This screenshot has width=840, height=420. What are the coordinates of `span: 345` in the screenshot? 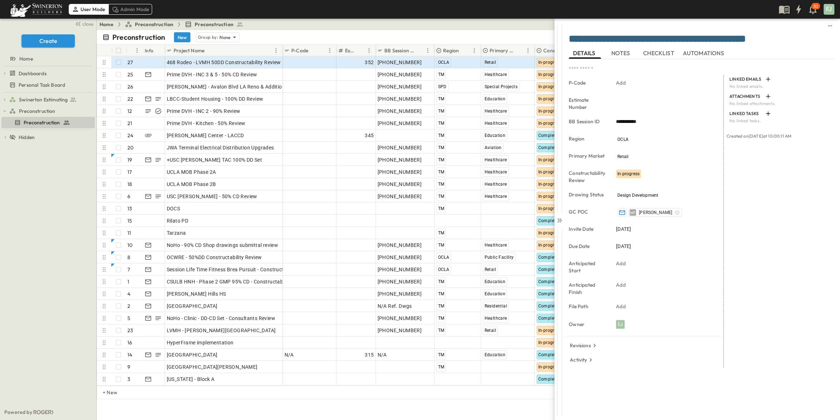 It's located at (369, 135).